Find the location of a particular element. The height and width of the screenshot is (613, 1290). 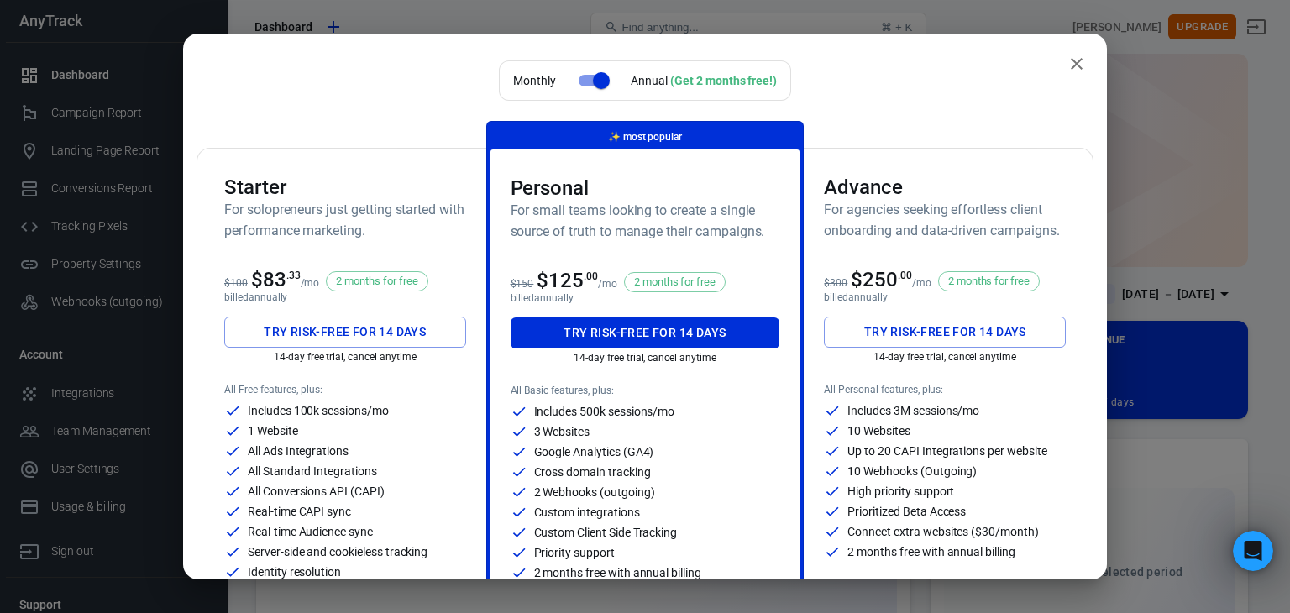

p: Custom integrations is located at coordinates (587, 512).